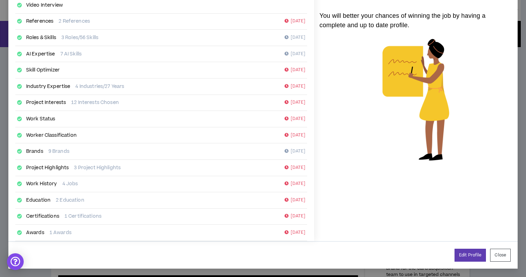 The height and width of the screenshot is (277, 526). I want to click on a: Skill Optimizer, so click(43, 70).